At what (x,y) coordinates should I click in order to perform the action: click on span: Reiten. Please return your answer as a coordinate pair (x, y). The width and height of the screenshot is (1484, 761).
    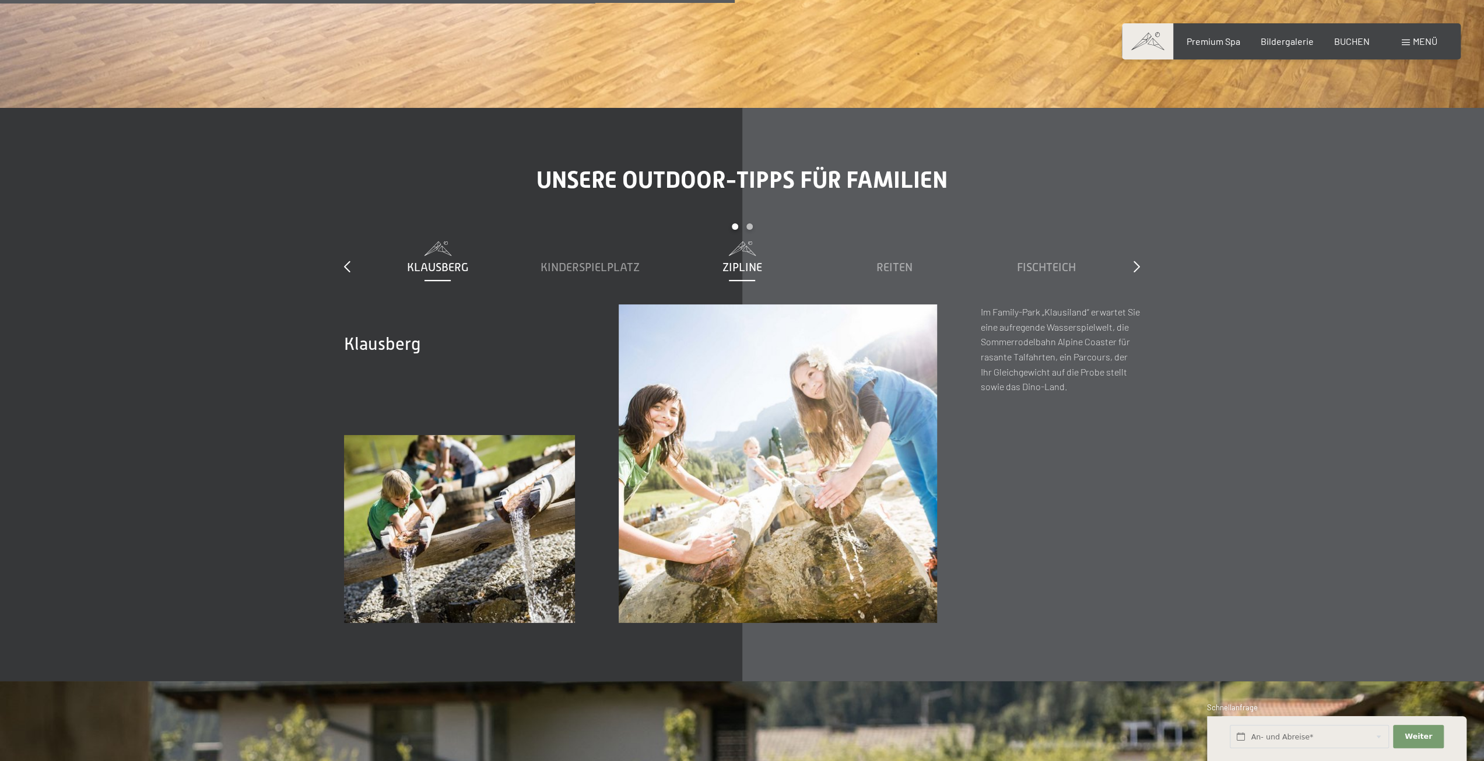
    Looking at the image, I should click on (894, 267).